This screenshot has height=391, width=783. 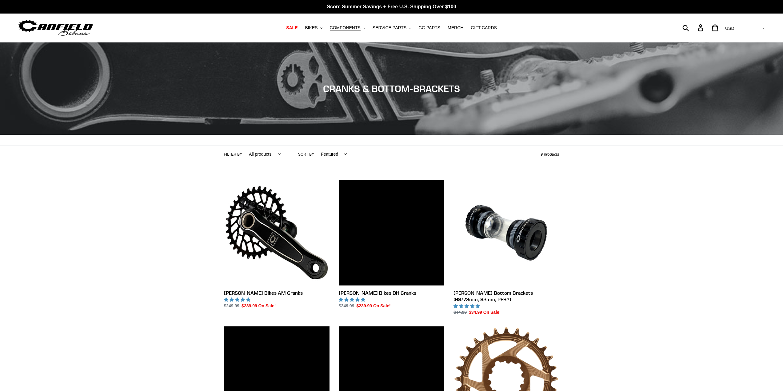 What do you see at coordinates (455, 28) in the screenshot?
I see `a: MERCH` at bounding box center [455, 28].